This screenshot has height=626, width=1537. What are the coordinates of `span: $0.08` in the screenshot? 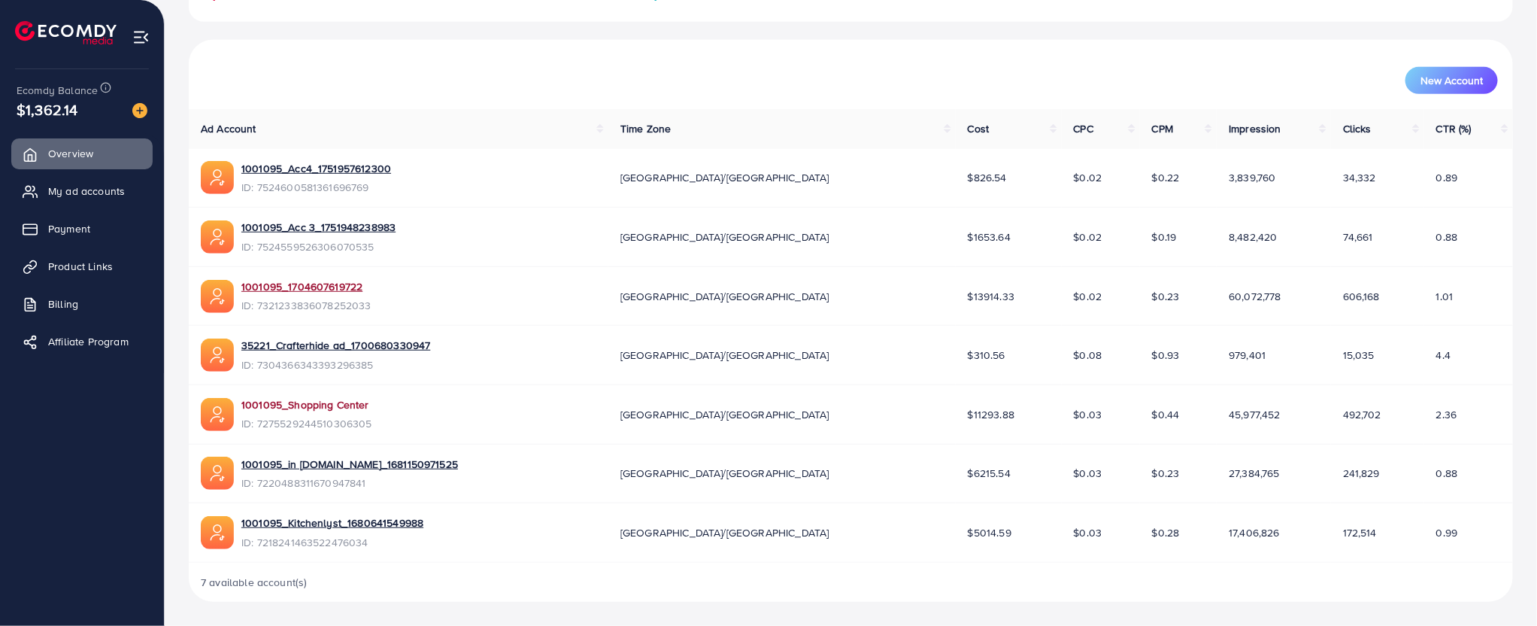 It's located at (1088, 355).